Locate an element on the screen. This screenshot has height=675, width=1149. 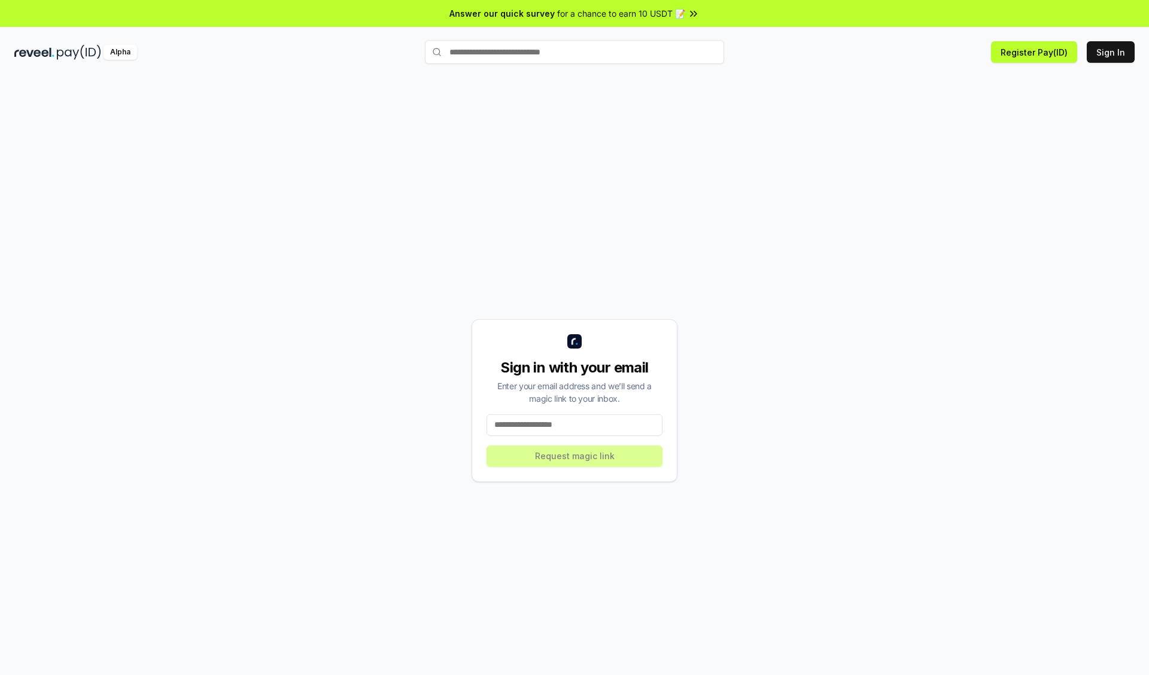
div: Sign in with your email is located at coordinates (574, 368).